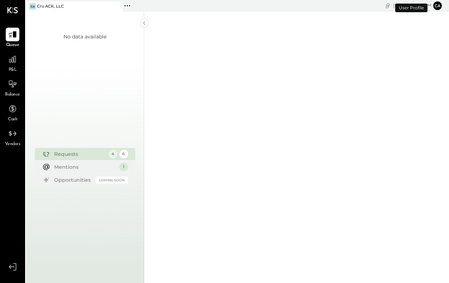 Image resolution: width=449 pixels, height=283 pixels. What do you see at coordinates (13, 63) in the screenshot?
I see `a: P&L` at bounding box center [13, 63].